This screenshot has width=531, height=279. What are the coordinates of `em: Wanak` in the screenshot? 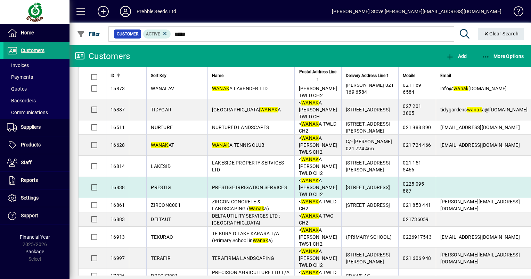 It's located at (256, 209).